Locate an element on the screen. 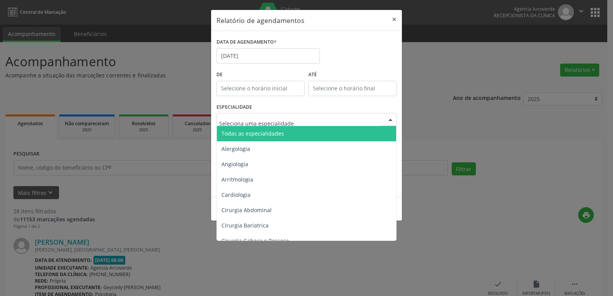 The image size is (613, 296). input: Selecione o horário final is located at coordinates (353, 89).